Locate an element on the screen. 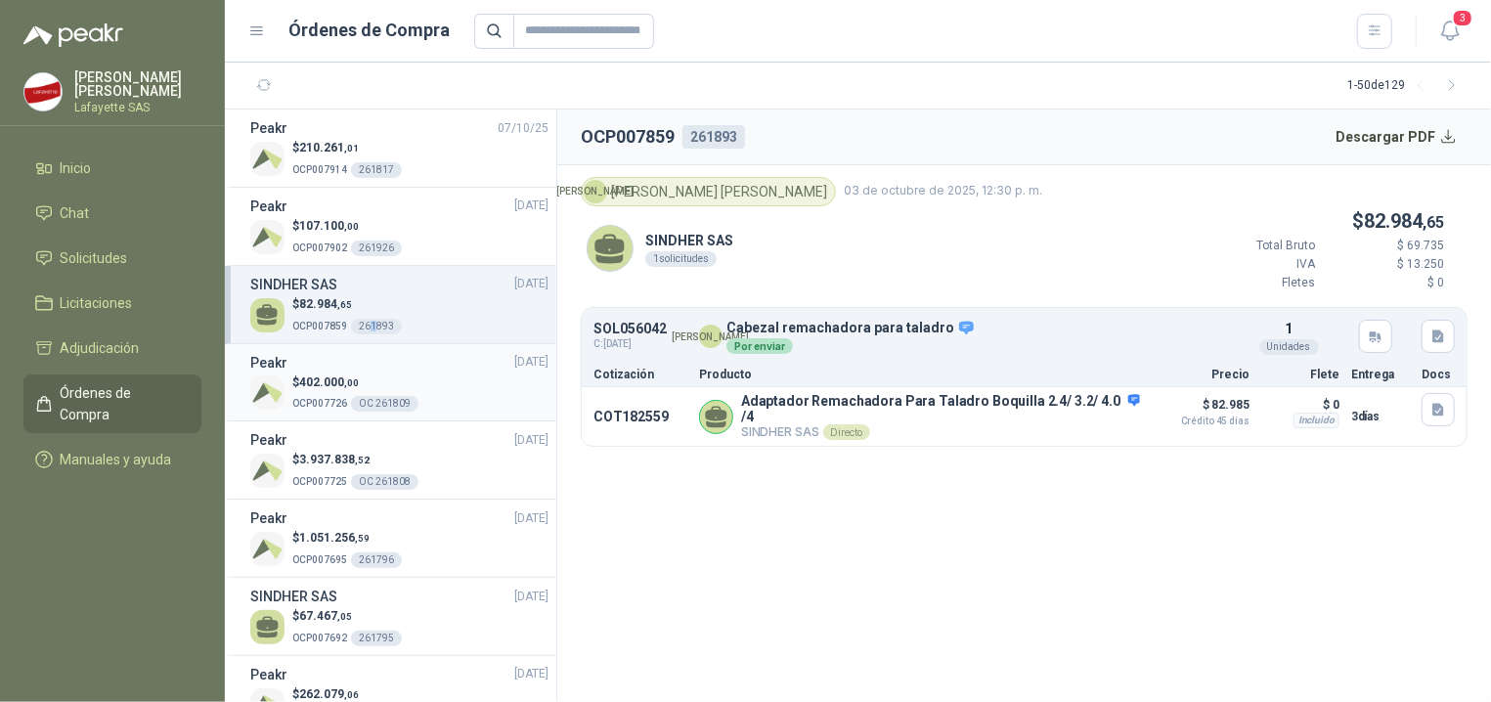 This screenshot has width=1491, height=702. span: OCP007725 is located at coordinates (320, 481).